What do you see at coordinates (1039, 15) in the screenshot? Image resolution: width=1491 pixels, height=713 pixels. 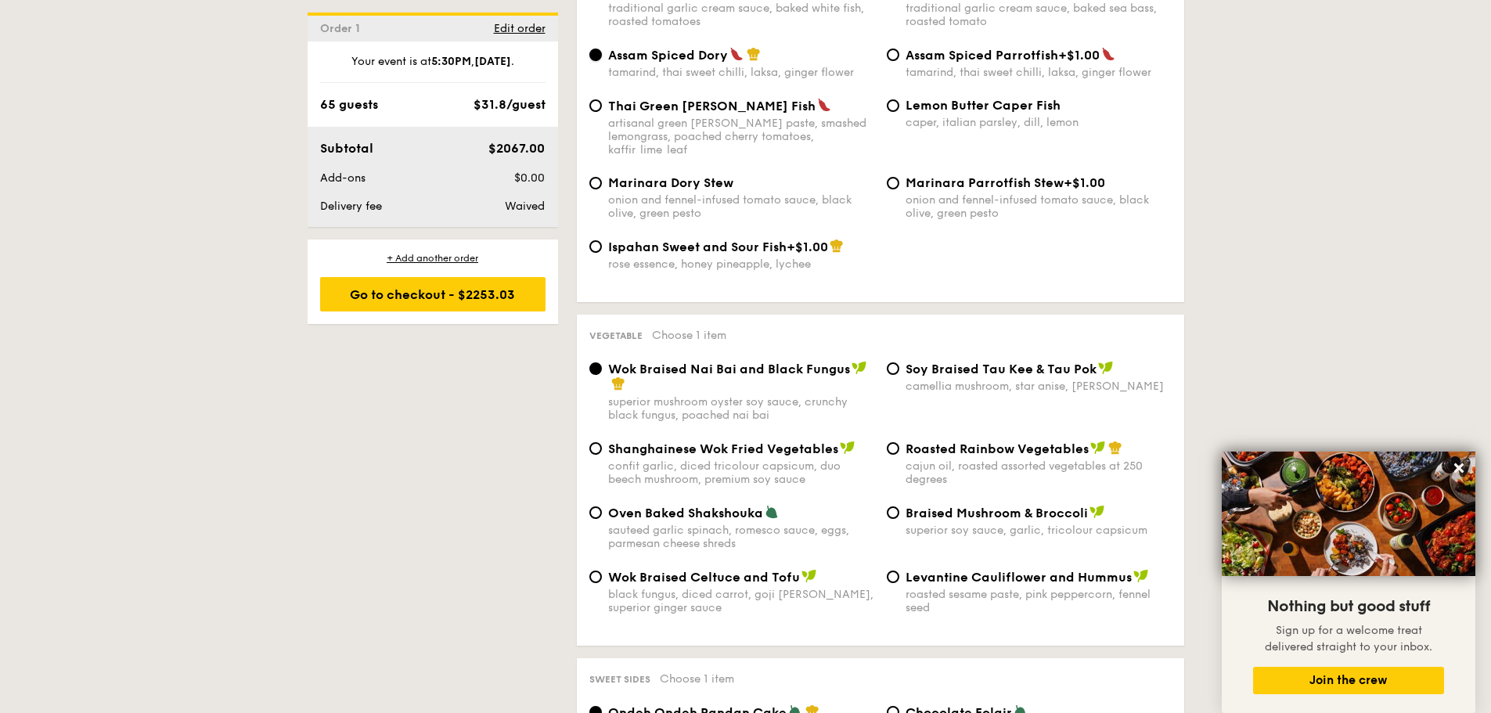 I see `div: traditional garlic cream sauce, baked sea bass, roasted tomato` at bounding box center [1039, 15].